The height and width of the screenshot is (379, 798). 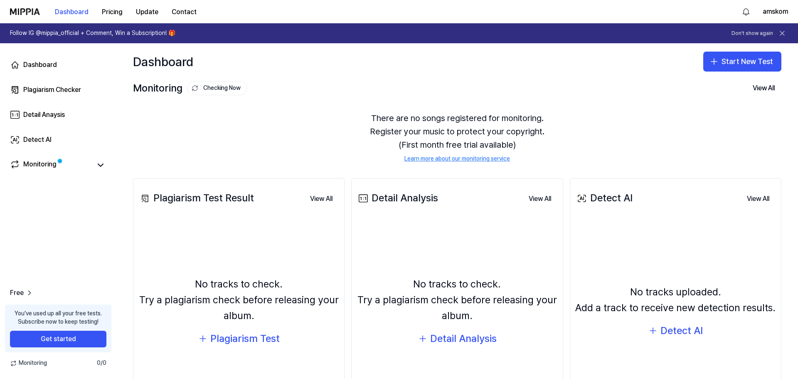 What do you see at coordinates (58, 90) in the screenshot?
I see `a: Plagiarism Checker` at bounding box center [58, 90].